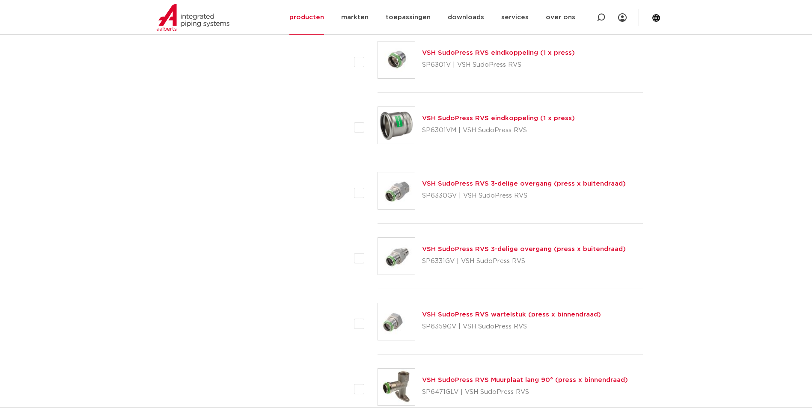 Image resolution: width=812 pixels, height=408 pixels. I want to click on a: VSH SudoPress RVS wartelstuk (press x binnendraad), so click(512, 315).